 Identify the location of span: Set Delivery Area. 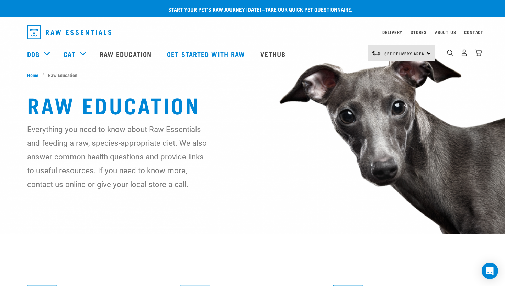
(405, 53).